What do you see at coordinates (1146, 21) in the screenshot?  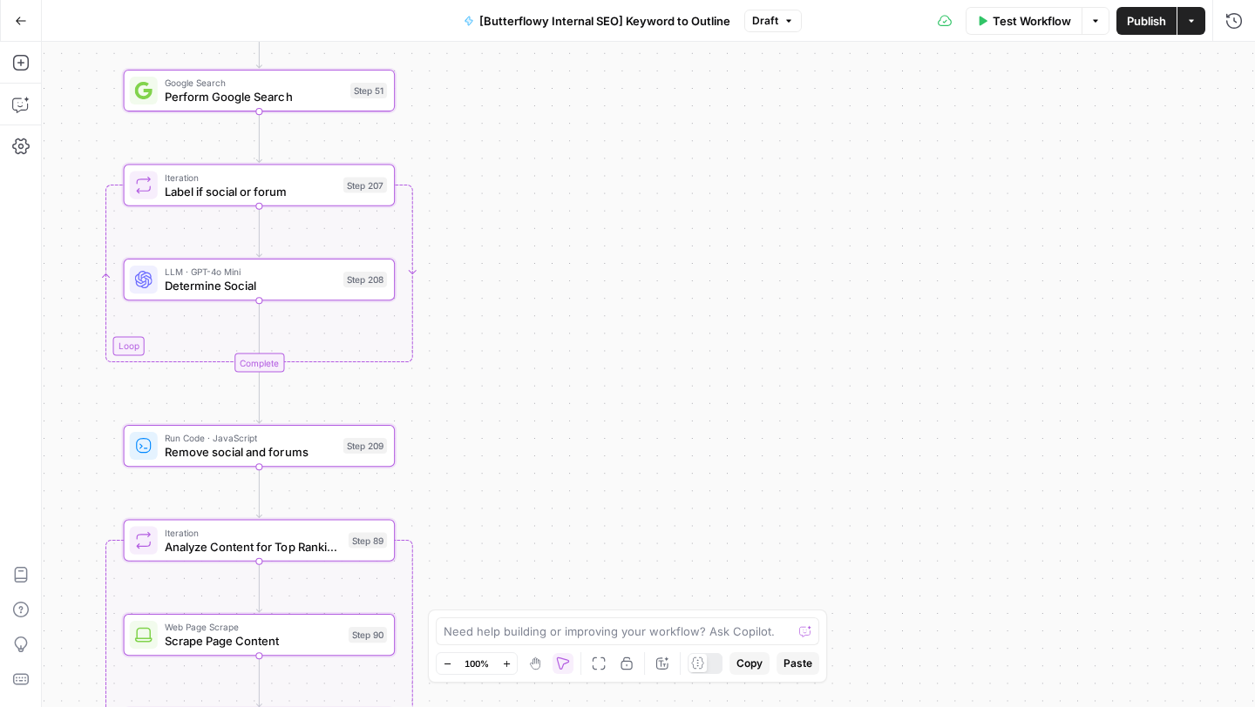 I see `button: Publish` at bounding box center [1146, 21].